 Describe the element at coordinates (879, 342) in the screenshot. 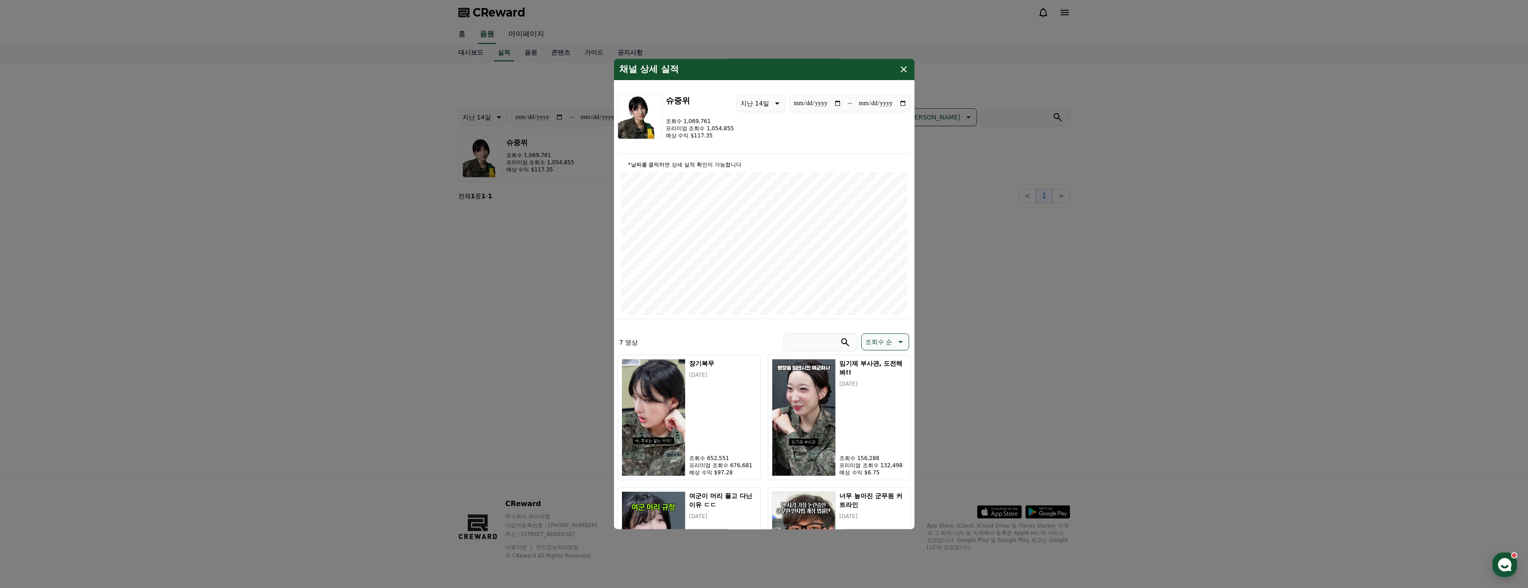

I see `p: 조회수 순` at that location.